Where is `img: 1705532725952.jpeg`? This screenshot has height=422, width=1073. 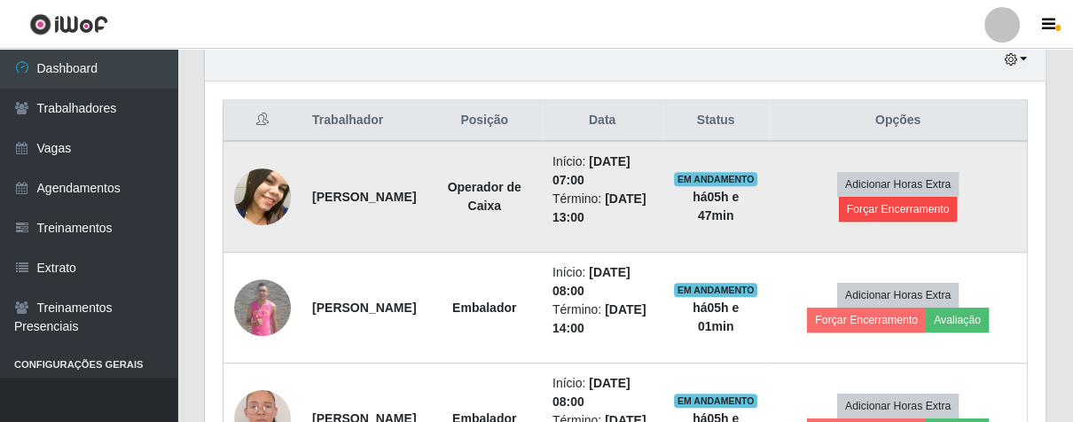
img: 1705532725952.jpeg is located at coordinates (262, 308).